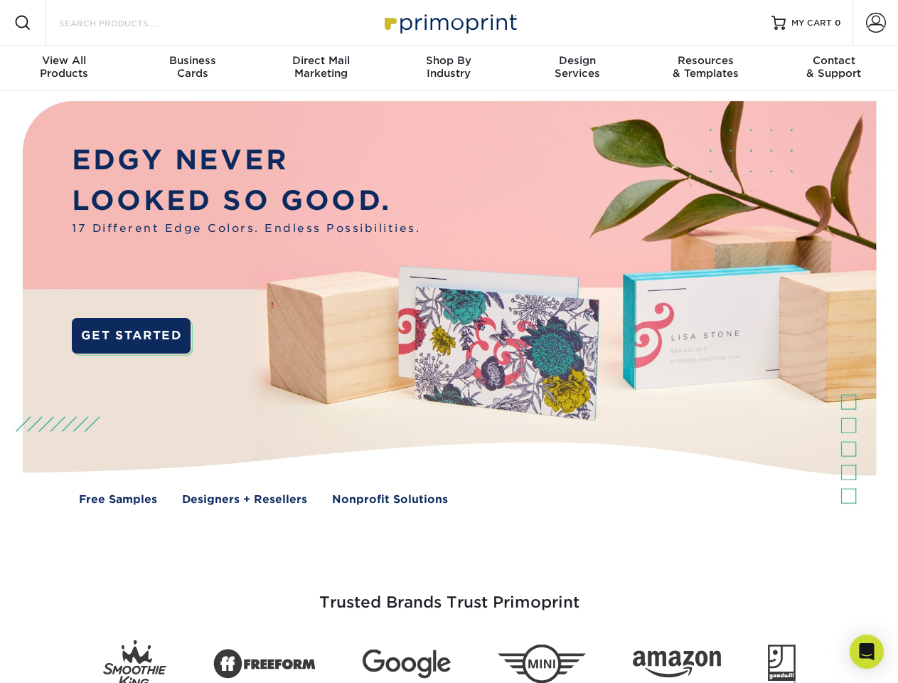  Describe the element at coordinates (834, 67) in the screenshot. I see `div: & Support` at that location.